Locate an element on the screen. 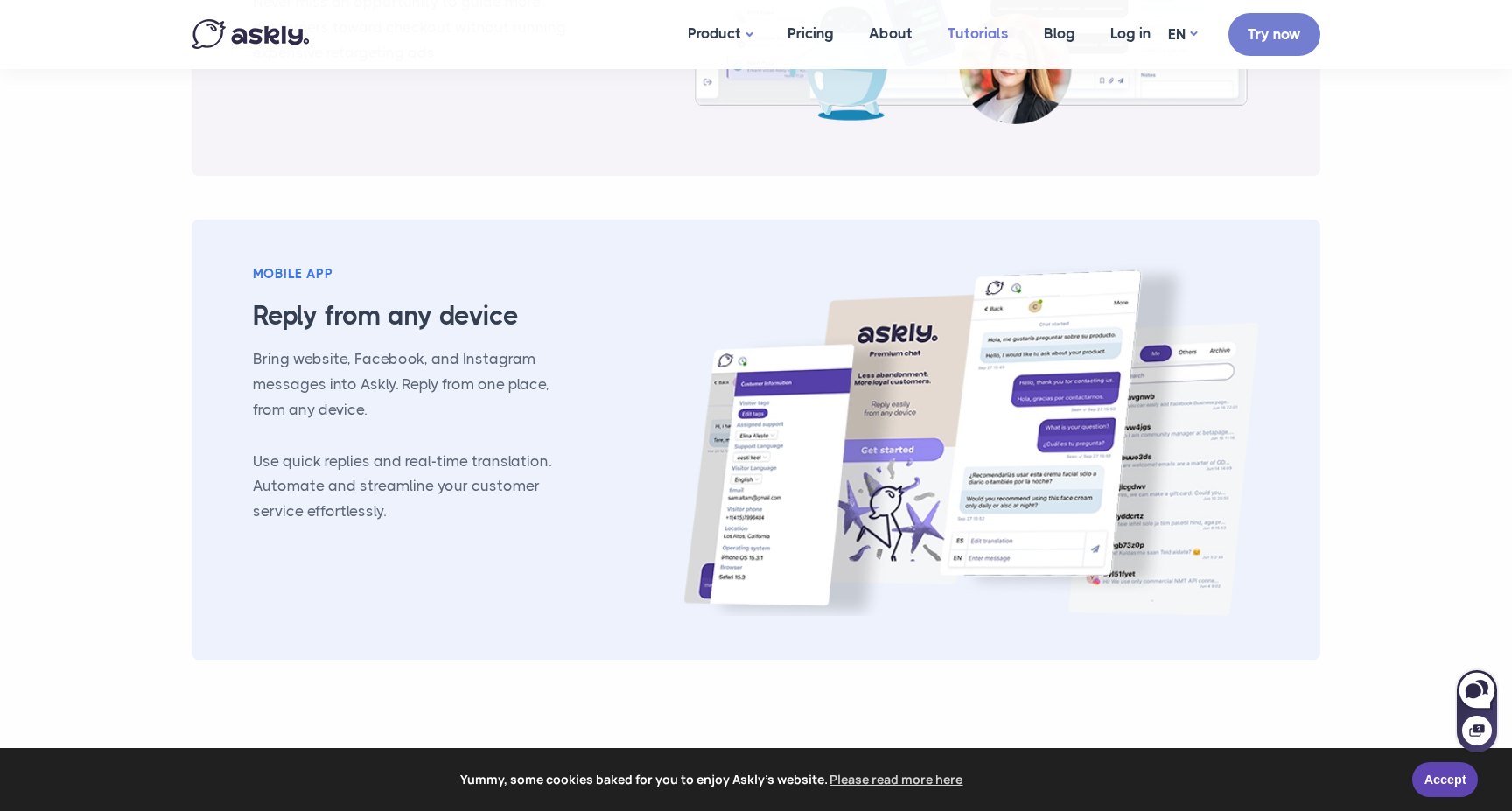  p: Bring website, Facebook, and Instagram messages into Askly. Reply from one place, from any device. is located at coordinates (411, 384).